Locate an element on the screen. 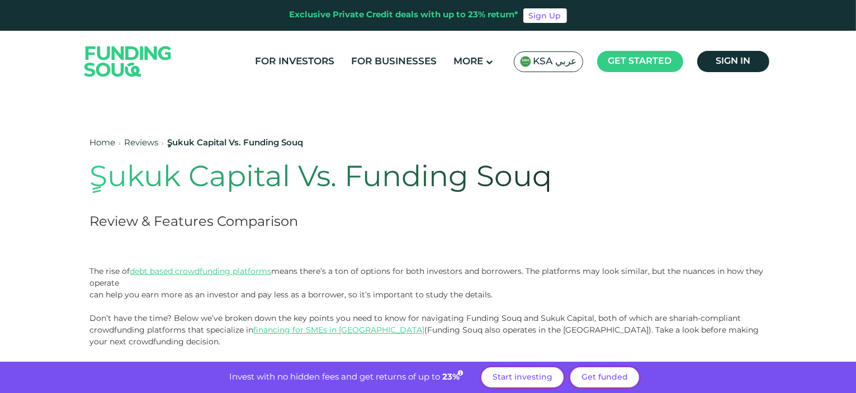  div: Exclusive Private Credit deals with up to 23% return* is located at coordinates (404, 15).